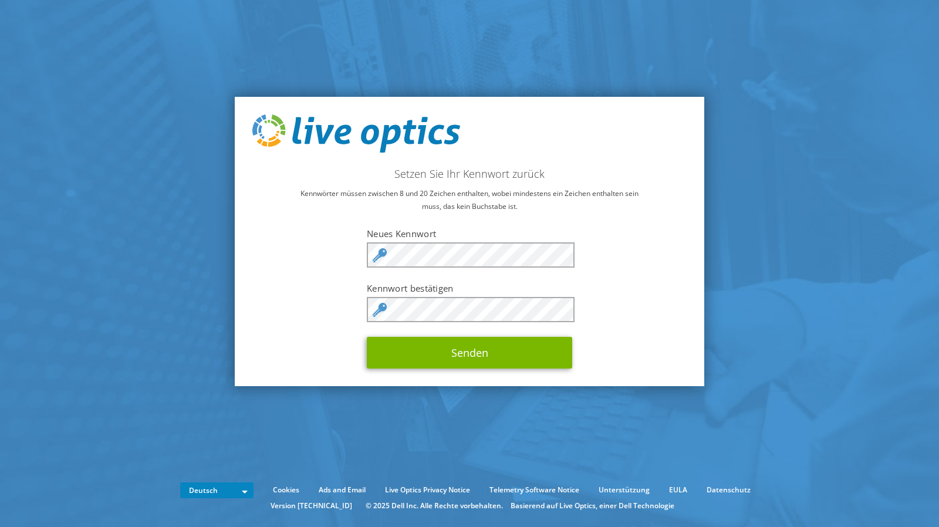  I want to click on a: Cookies, so click(286, 490).